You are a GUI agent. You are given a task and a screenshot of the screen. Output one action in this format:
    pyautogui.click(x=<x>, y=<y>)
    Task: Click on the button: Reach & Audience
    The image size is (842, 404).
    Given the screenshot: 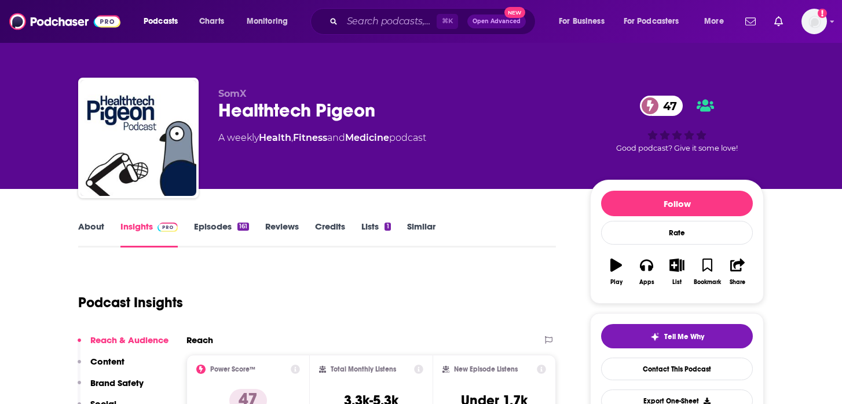 What is the action you would take?
    pyautogui.click(x=123, y=345)
    